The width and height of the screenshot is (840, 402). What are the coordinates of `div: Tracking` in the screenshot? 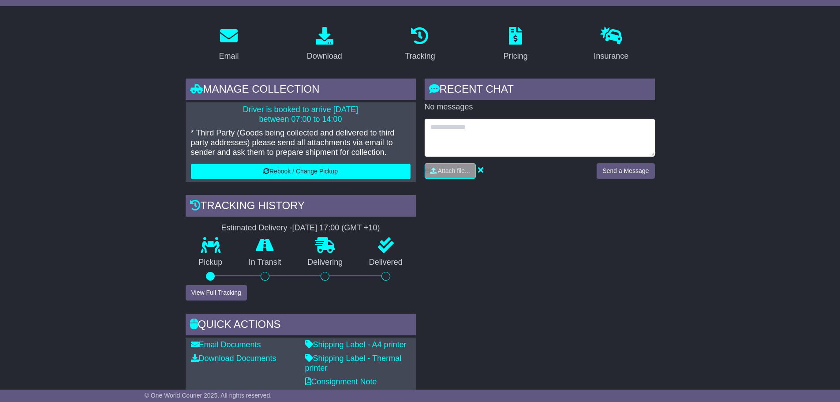 It's located at (420, 56).